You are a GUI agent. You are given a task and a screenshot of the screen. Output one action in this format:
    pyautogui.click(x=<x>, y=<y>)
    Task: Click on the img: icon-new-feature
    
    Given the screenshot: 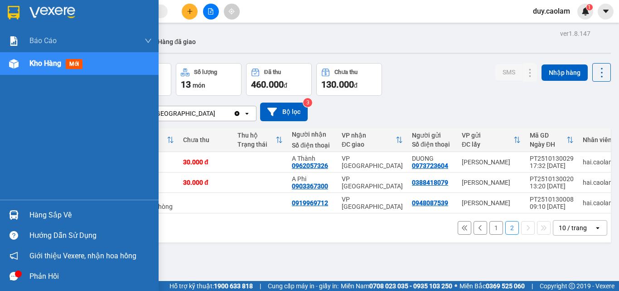 What is the action you would take?
    pyautogui.click(x=586, y=11)
    